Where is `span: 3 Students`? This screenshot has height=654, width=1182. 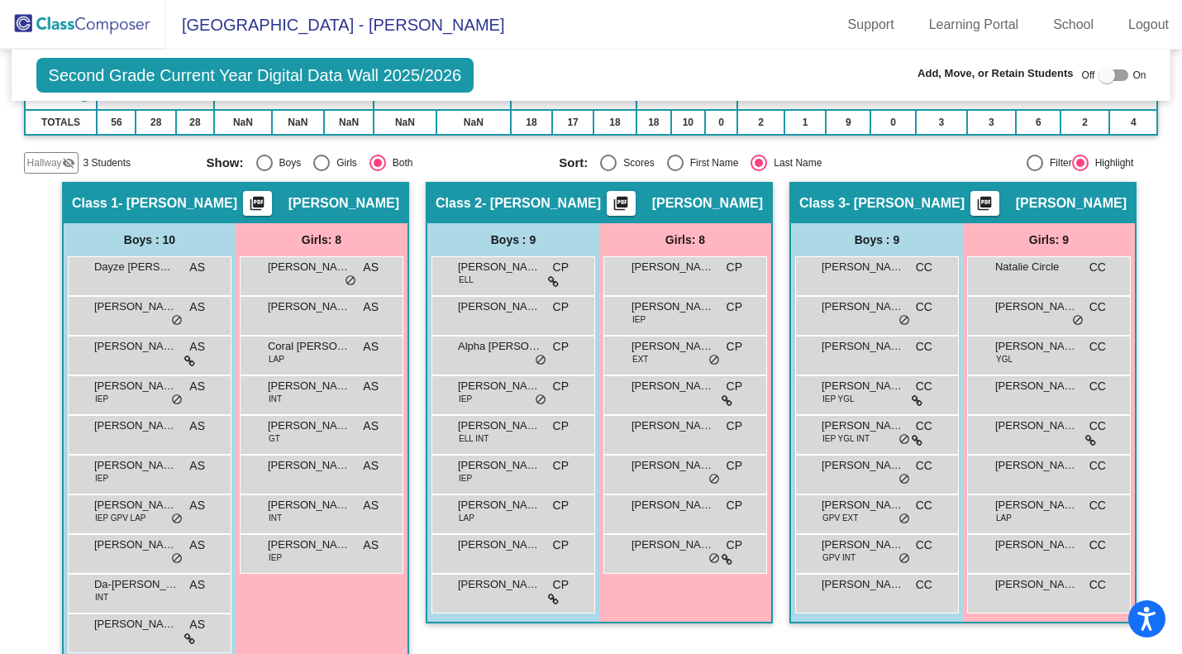
span: 3 Students is located at coordinates (107, 163).